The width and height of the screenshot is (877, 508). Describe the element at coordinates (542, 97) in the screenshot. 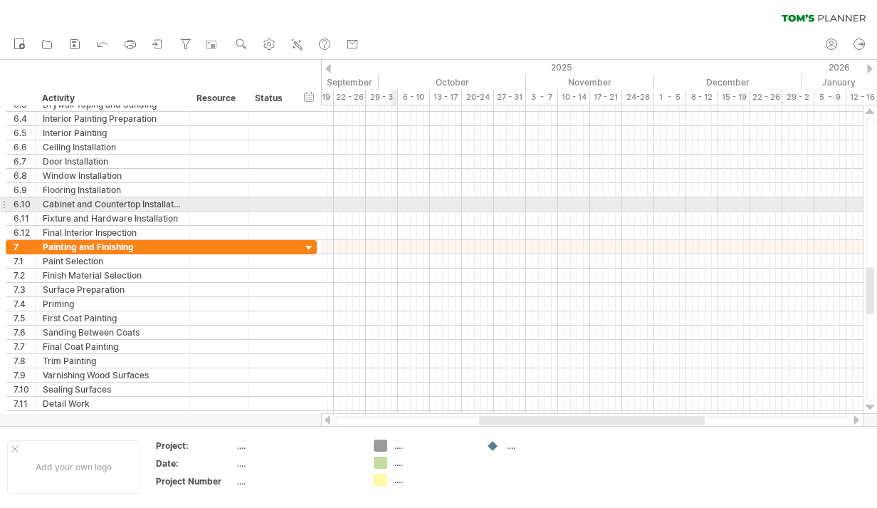

I see `div: 3 - 7` at that location.